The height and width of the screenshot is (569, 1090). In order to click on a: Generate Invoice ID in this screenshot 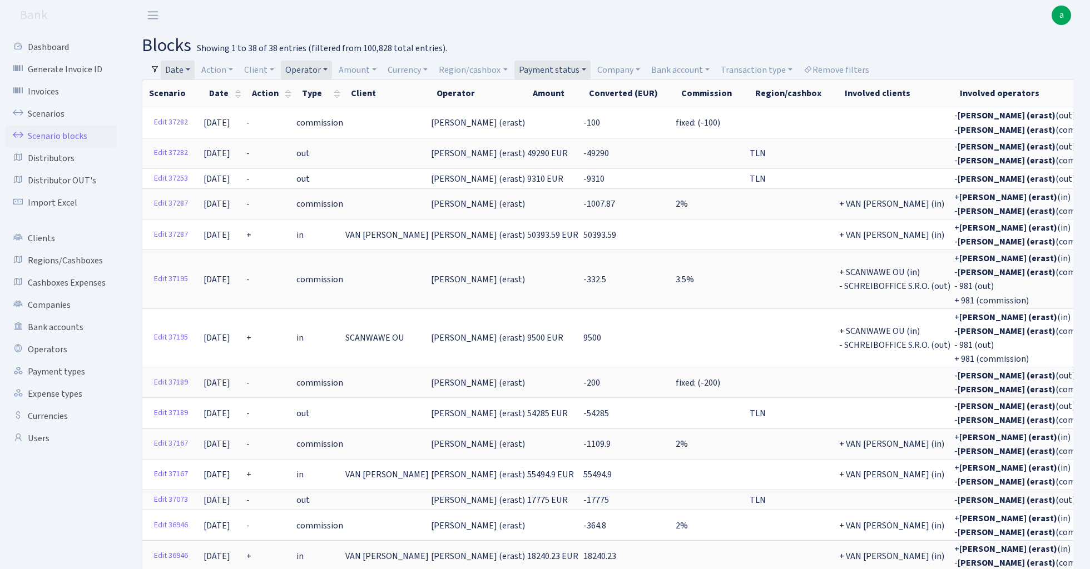, I will do `click(61, 70)`.